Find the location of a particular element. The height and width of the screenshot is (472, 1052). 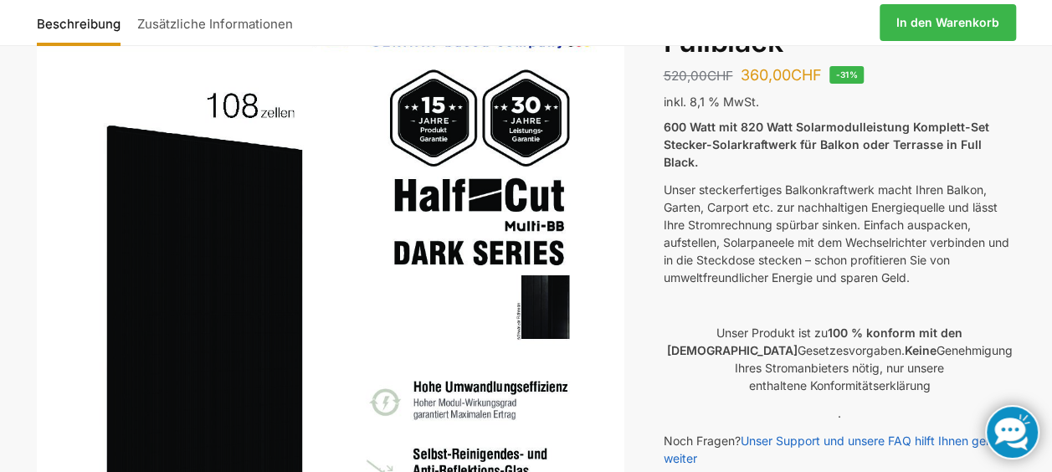

strong: 600 Watt mit 820 Watt Solarmodulleistung Komplett-Set Stecker-Solarkraftwerk für Balkon oder Terr... is located at coordinates (825, 144).